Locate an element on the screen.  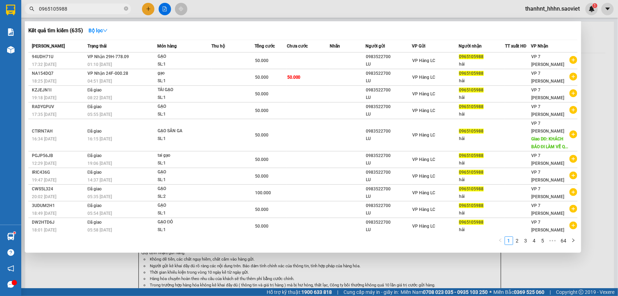
div: PGJP56JB is located at coordinates (58, 155).